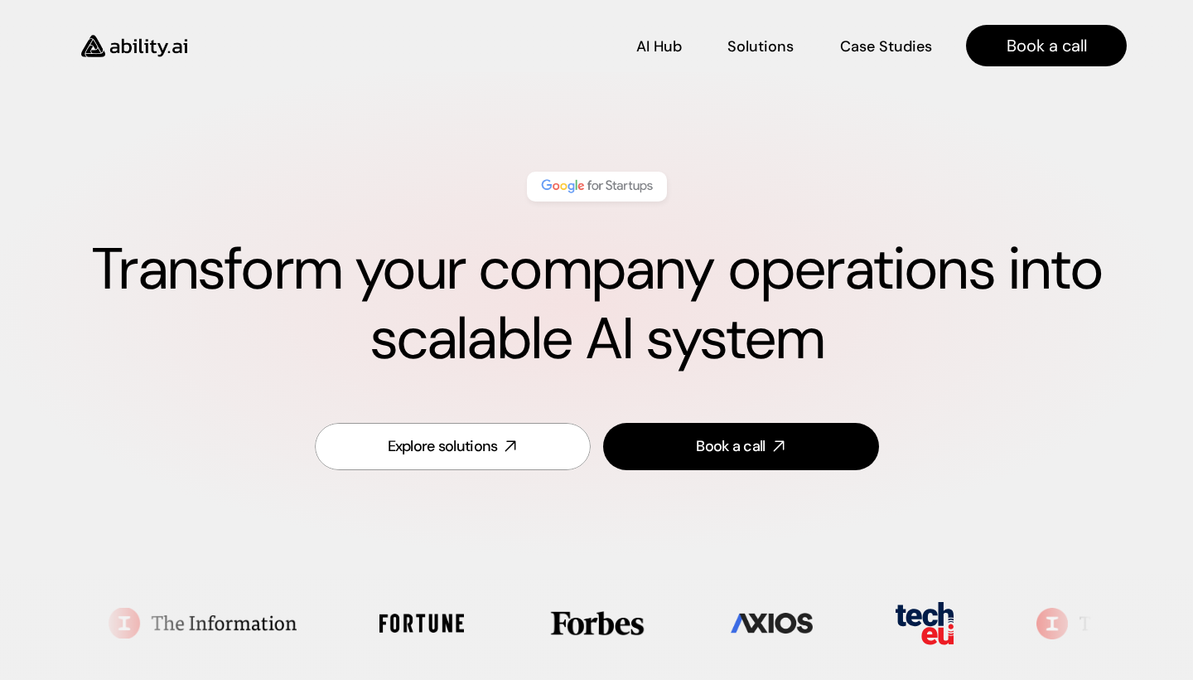  I want to click on p: Solutions, so click(761, 46).